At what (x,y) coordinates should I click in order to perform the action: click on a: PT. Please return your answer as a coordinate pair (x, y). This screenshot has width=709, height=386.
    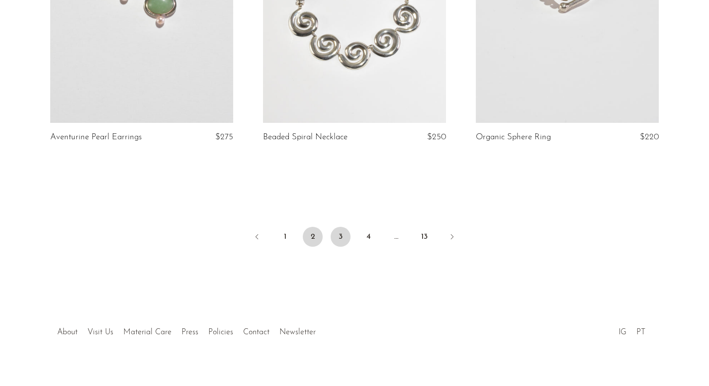
    Looking at the image, I should click on (641, 332).